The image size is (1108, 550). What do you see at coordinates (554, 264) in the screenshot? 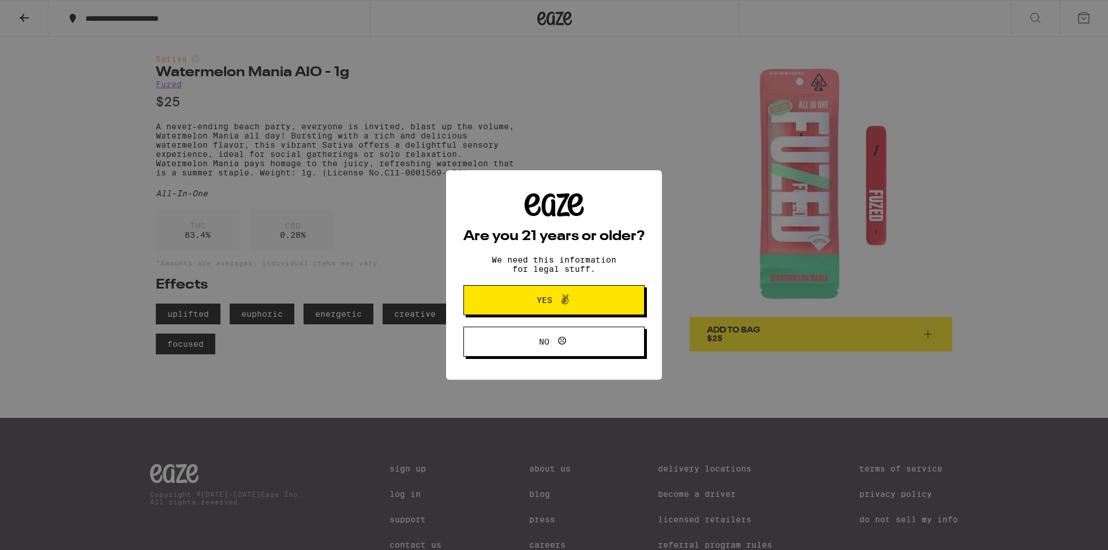
I see `p: We need this information for legal stuff.` at bounding box center [554, 264].